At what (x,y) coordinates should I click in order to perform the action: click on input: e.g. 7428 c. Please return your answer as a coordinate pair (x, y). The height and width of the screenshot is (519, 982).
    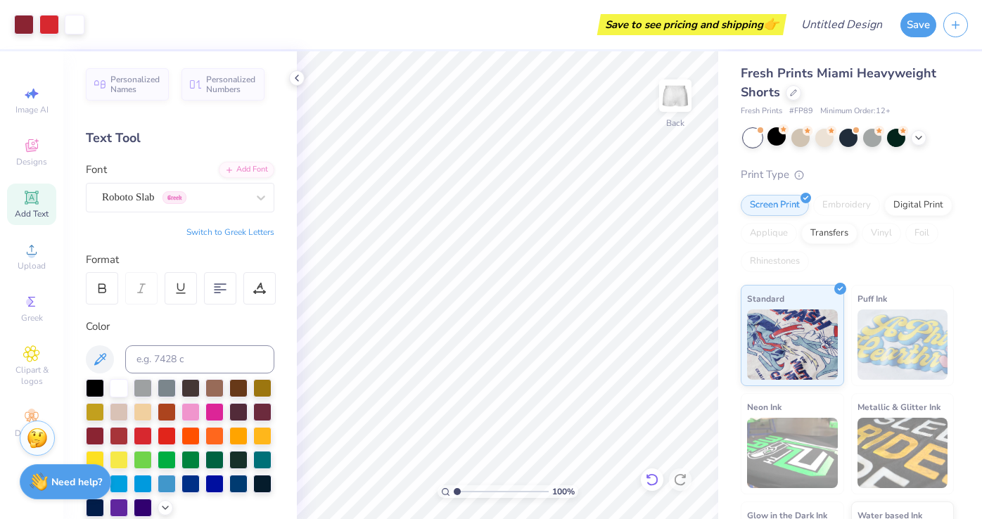
    Looking at the image, I should click on (200, 360).